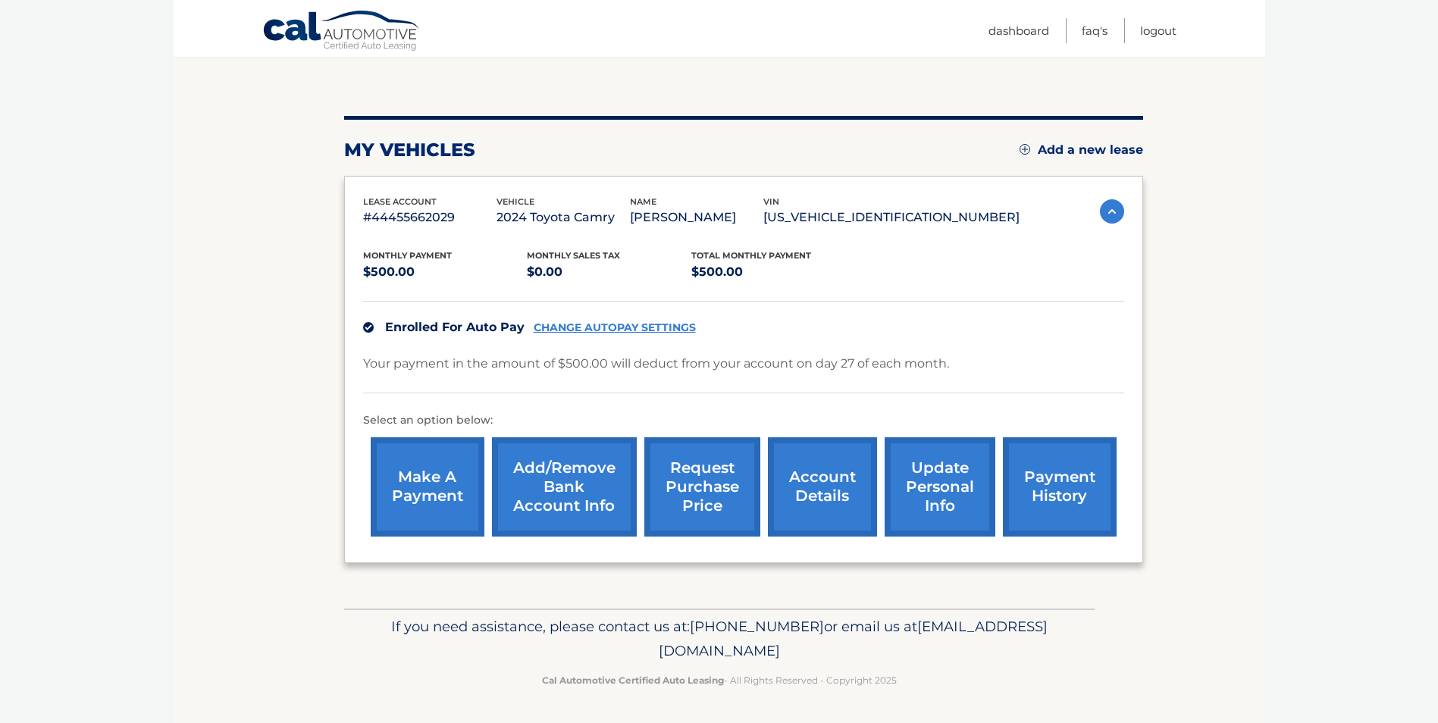 Image resolution: width=1438 pixels, height=723 pixels. Describe the element at coordinates (368, 327) in the screenshot. I see `img: check.svg` at that location.